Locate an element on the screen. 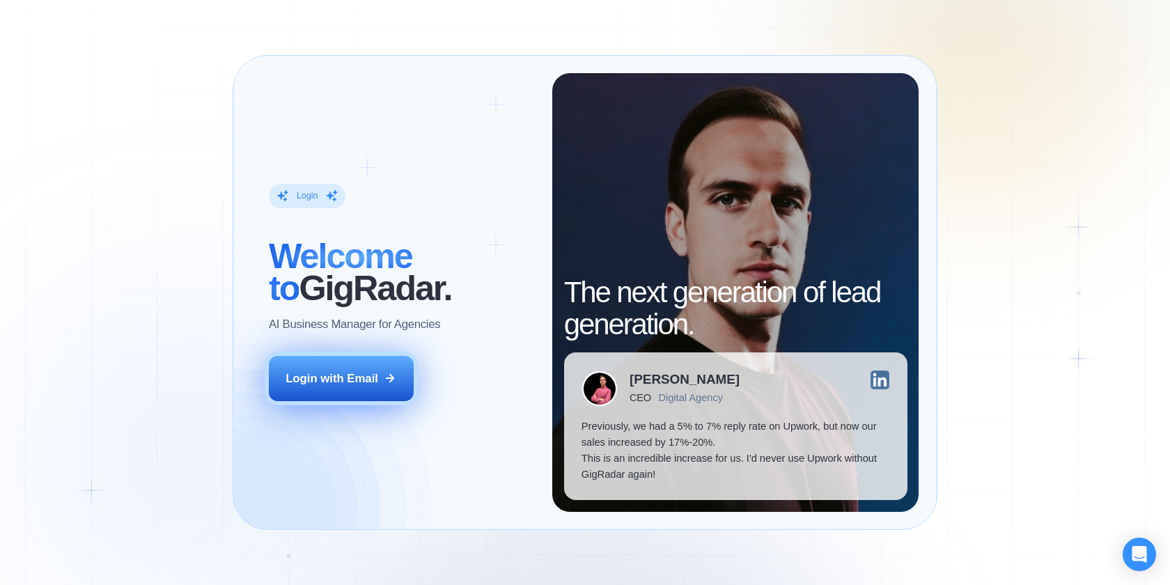 This screenshot has width=1170, height=585. div: Digital Agency is located at coordinates (690, 398).